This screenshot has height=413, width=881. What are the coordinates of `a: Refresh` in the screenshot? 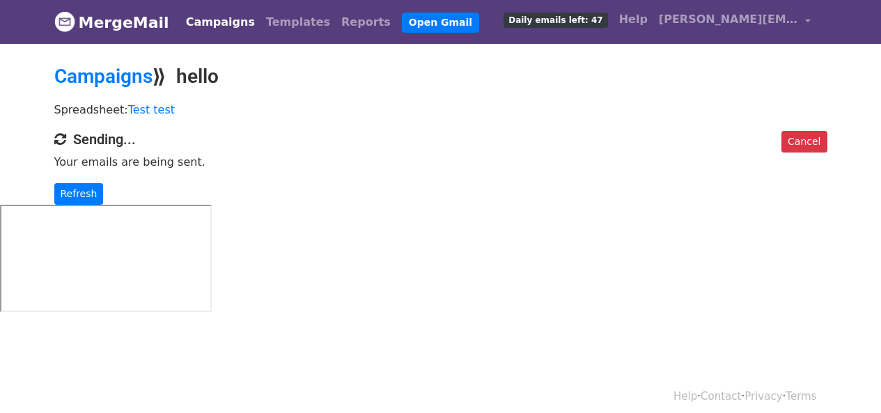 It's located at (79, 194).